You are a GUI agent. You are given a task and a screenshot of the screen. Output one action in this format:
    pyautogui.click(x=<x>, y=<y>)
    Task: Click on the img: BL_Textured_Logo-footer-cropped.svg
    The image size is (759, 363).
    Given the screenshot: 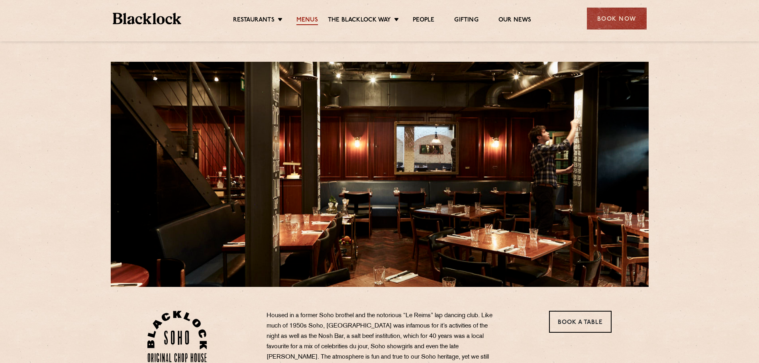 What is the action you would take?
    pyautogui.click(x=147, y=18)
    